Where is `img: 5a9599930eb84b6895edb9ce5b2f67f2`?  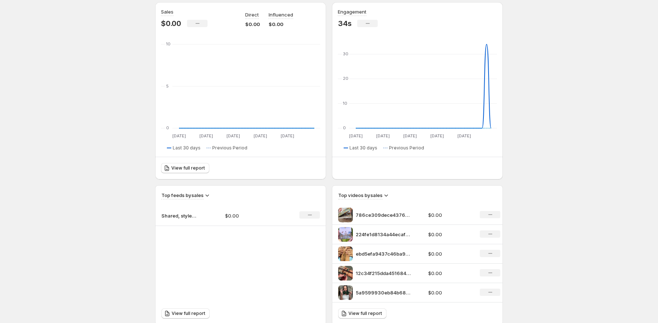
img: 5a9599930eb84b6895edb9ce5b2f67f2 is located at coordinates (346, 293).